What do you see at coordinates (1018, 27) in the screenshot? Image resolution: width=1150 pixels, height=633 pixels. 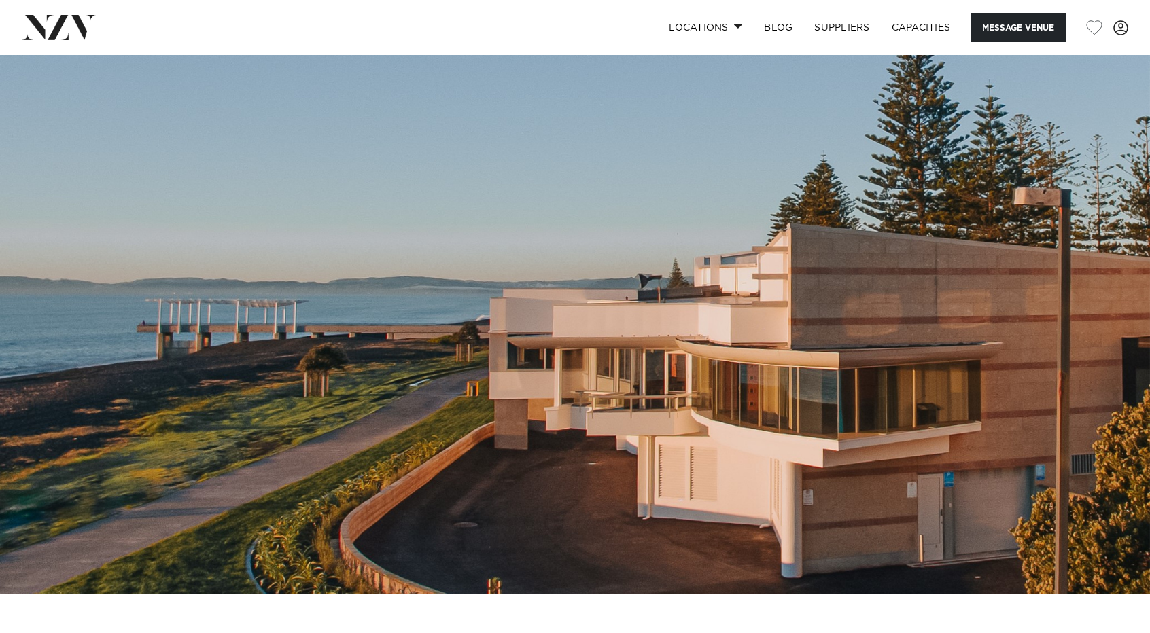 I see `button: Message Venue` at bounding box center [1018, 27].